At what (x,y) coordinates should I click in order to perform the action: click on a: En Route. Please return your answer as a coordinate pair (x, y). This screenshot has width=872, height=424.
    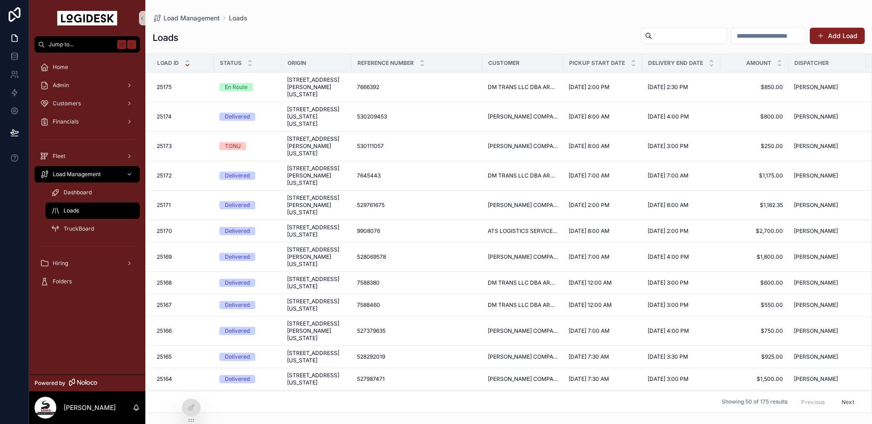
    Looking at the image, I should click on (247, 87).